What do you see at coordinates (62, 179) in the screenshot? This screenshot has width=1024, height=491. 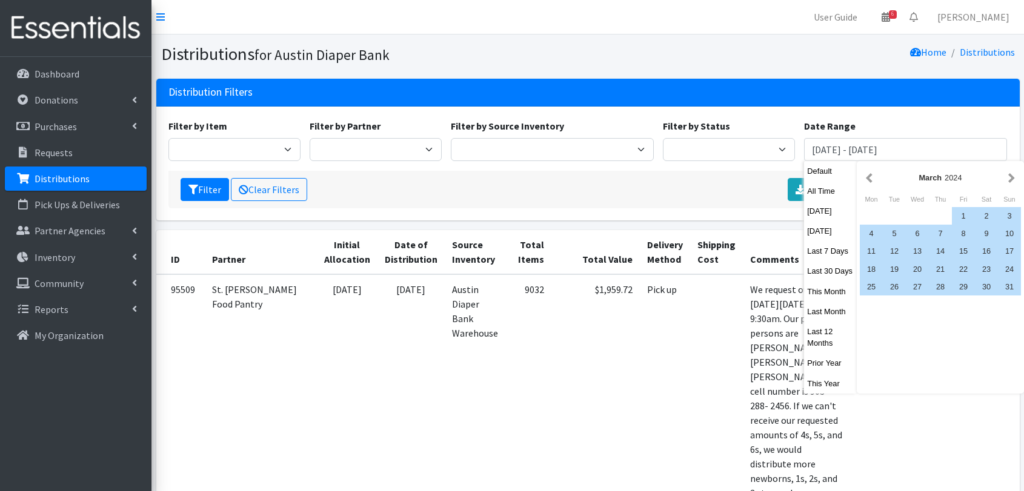 I see `p: Distributions` at bounding box center [62, 179].